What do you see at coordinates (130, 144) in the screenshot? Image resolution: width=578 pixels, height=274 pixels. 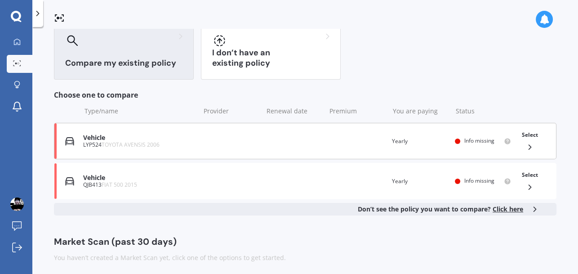 I see `span: TOYOTA AVENSIS 2006` at bounding box center [130, 144].